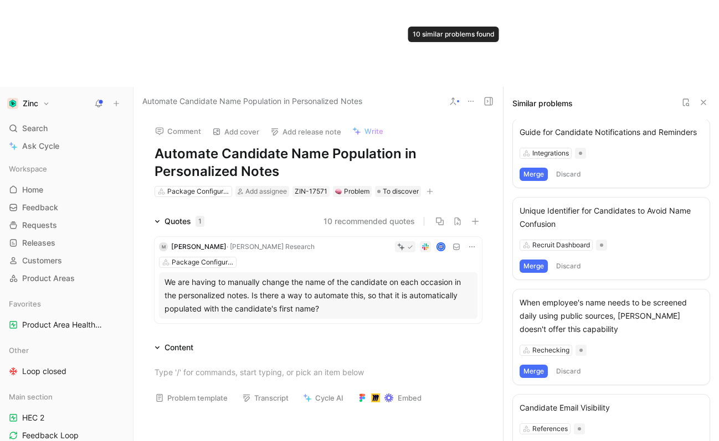 The image size is (719, 441). I want to click on a: Home, so click(66, 190).